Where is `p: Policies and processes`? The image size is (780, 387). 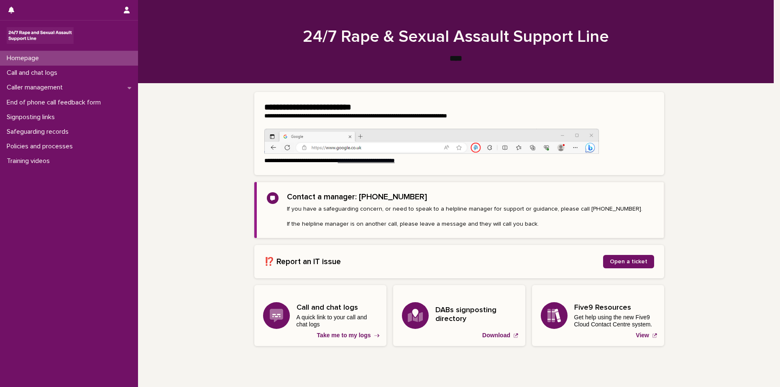
p: Policies and processes is located at coordinates (41, 146).